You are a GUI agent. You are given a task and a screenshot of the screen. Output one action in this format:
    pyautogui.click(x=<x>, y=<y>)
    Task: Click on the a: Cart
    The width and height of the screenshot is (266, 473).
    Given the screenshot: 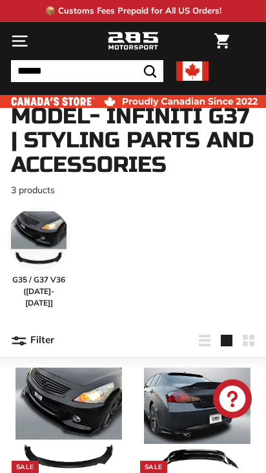 What is the action you would take?
    pyautogui.click(x=222, y=41)
    